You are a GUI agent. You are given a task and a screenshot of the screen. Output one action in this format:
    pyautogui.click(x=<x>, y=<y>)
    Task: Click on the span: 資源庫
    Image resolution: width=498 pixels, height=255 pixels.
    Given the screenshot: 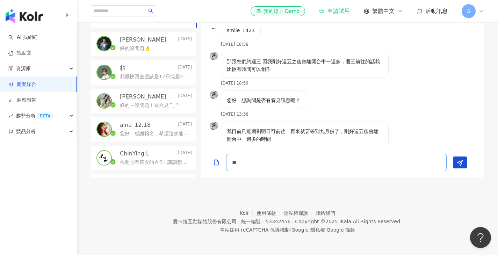 What is the action you would take?
    pyautogui.click(x=23, y=68)
    